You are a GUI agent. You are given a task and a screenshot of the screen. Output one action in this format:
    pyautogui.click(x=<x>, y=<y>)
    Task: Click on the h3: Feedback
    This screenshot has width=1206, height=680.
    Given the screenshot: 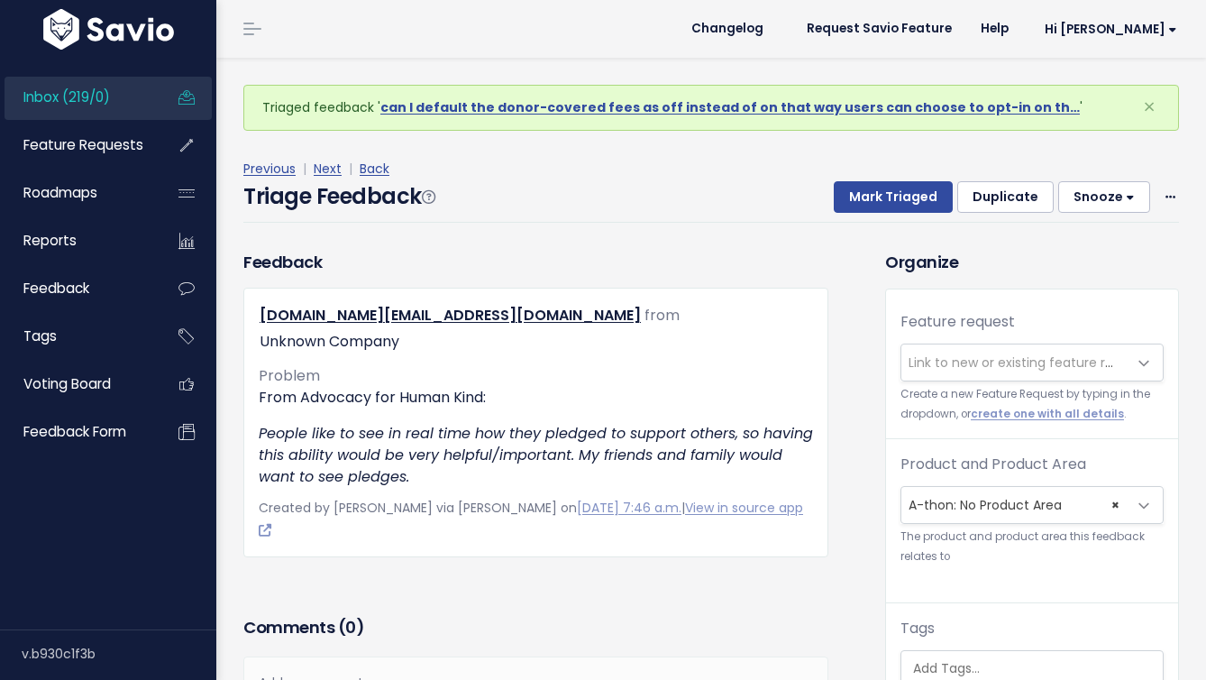 What is the action you would take?
    pyautogui.click(x=282, y=261)
    